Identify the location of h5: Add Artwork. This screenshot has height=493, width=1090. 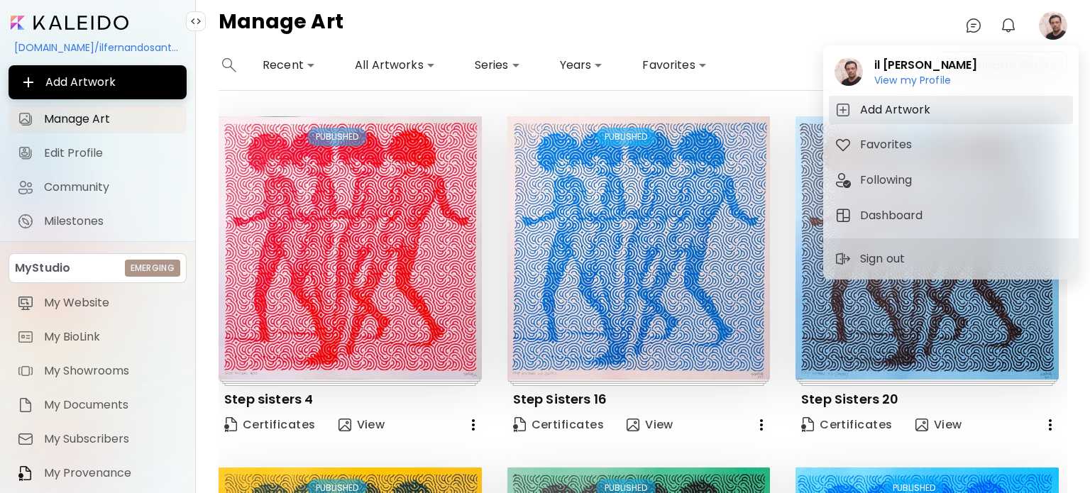
(897, 110).